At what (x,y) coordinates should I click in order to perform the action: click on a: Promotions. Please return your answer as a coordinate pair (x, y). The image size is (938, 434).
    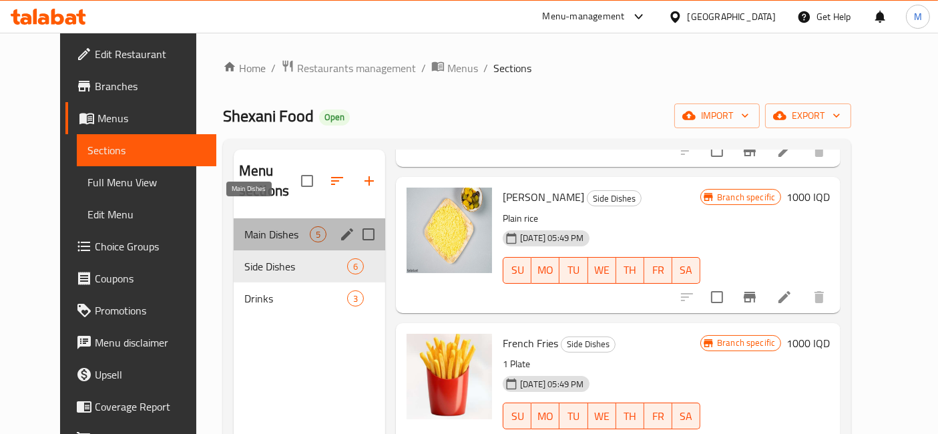
    Looking at the image, I should click on (141, 310).